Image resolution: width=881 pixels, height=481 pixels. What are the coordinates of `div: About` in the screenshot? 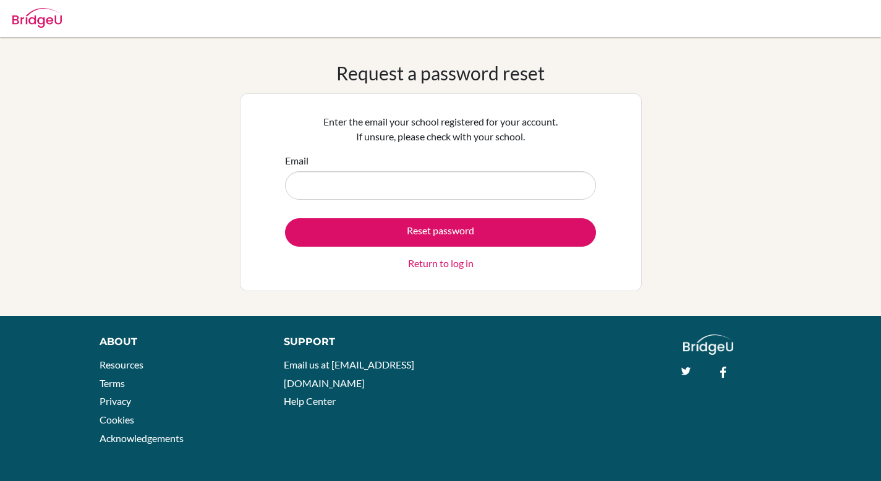 It's located at (177, 342).